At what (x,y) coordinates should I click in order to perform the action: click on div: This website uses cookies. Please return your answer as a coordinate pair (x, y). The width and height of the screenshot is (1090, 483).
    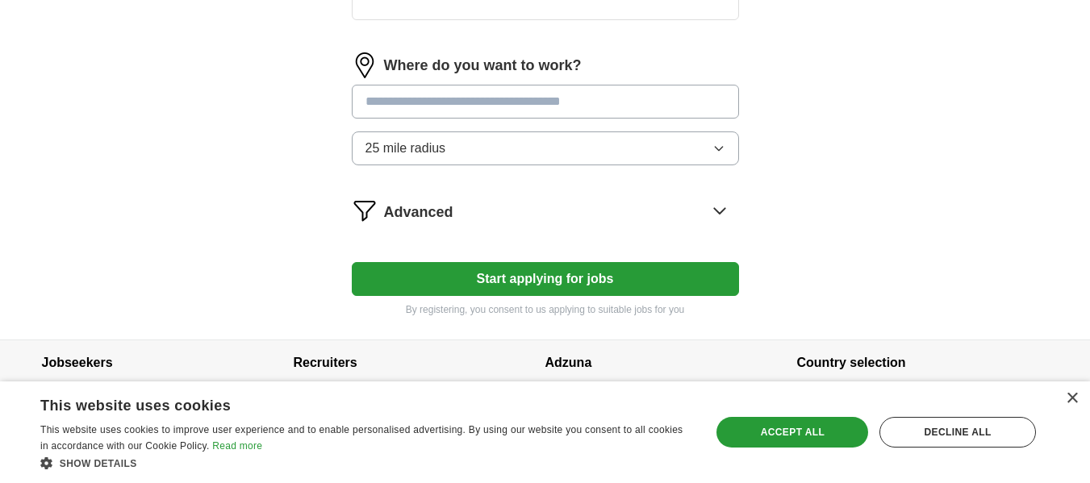
    Looking at the image, I should click on (345, 403).